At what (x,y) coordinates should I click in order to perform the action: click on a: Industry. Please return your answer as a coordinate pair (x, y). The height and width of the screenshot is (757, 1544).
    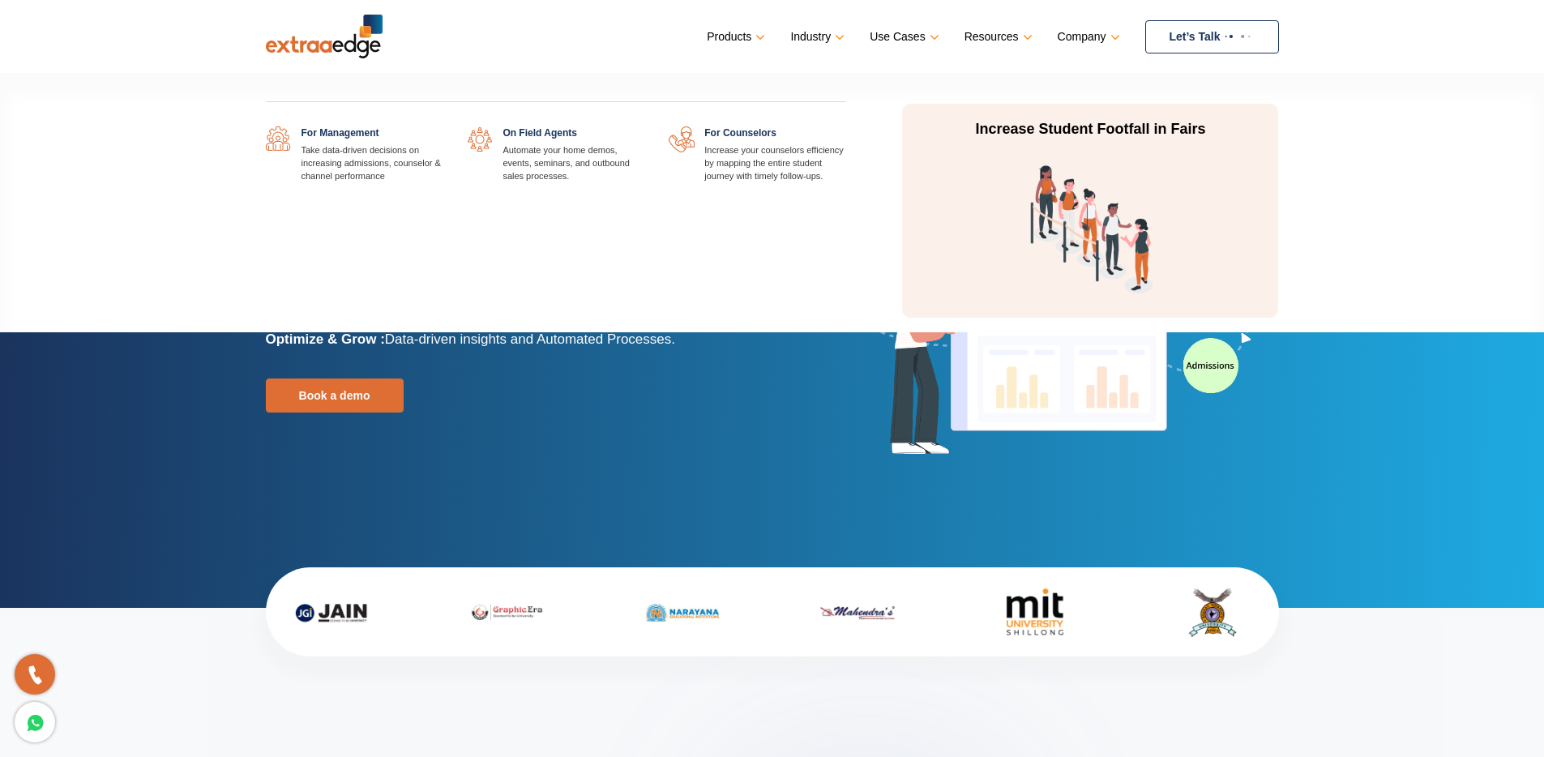
    Looking at the image, I should click on (816, 36).